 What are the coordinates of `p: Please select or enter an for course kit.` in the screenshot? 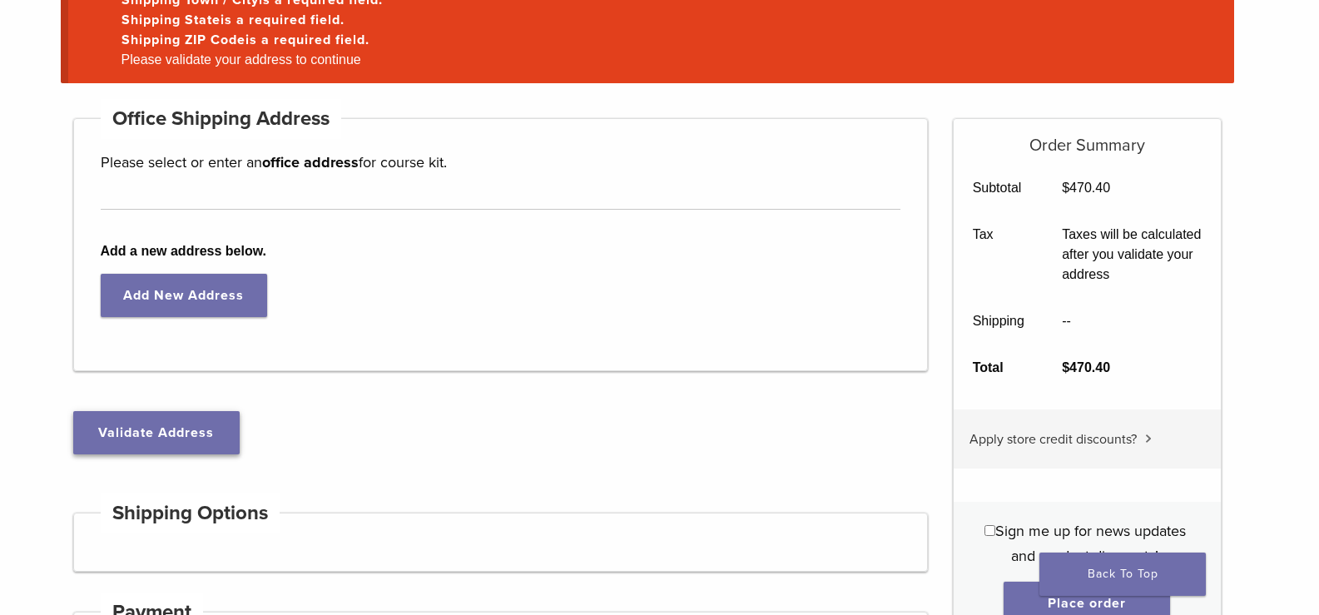 It's located at (501, 162).